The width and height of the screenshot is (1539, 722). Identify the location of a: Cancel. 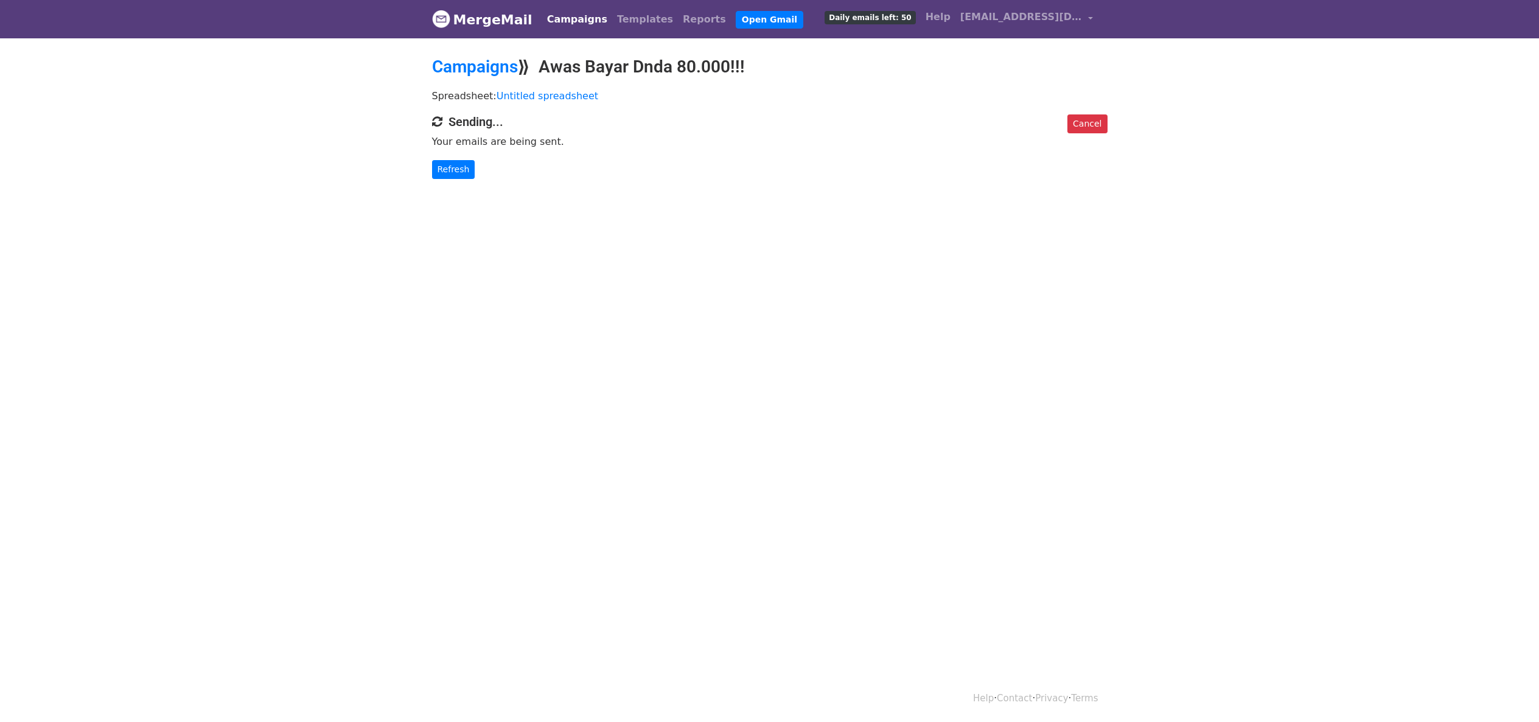
(1087, 124).